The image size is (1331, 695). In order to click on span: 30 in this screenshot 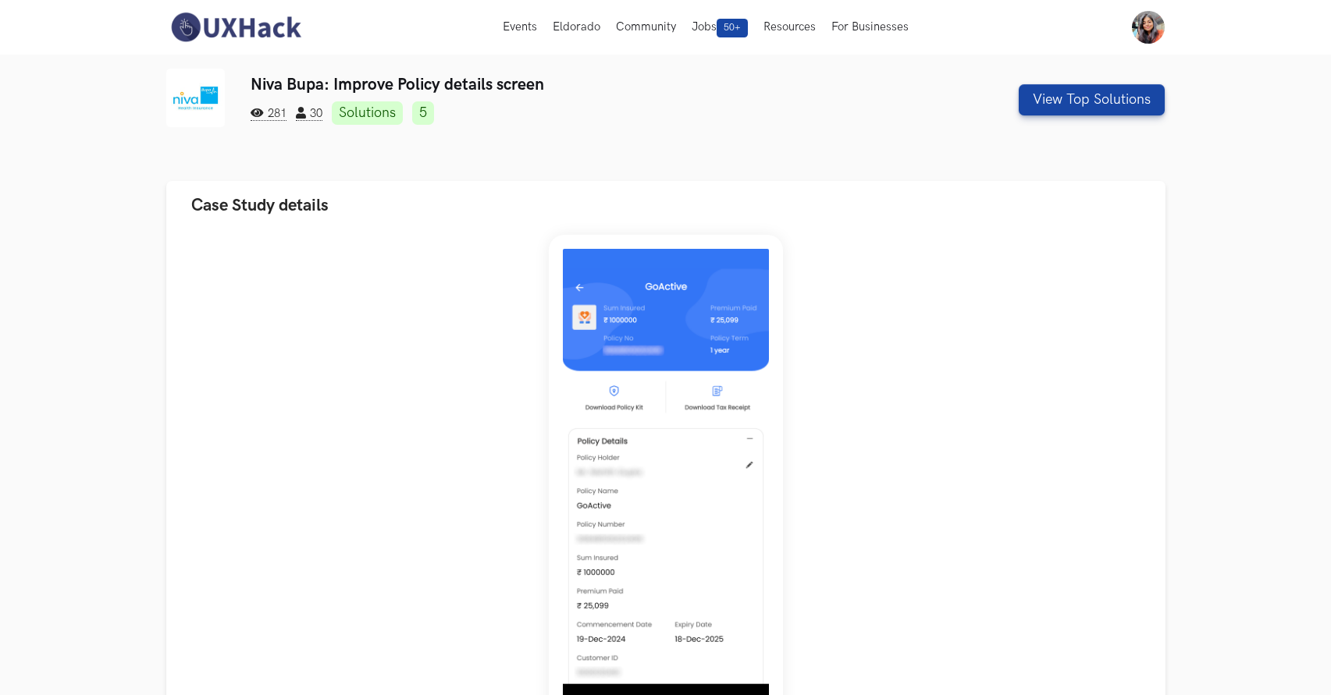, I will do `click(309, 114)`.